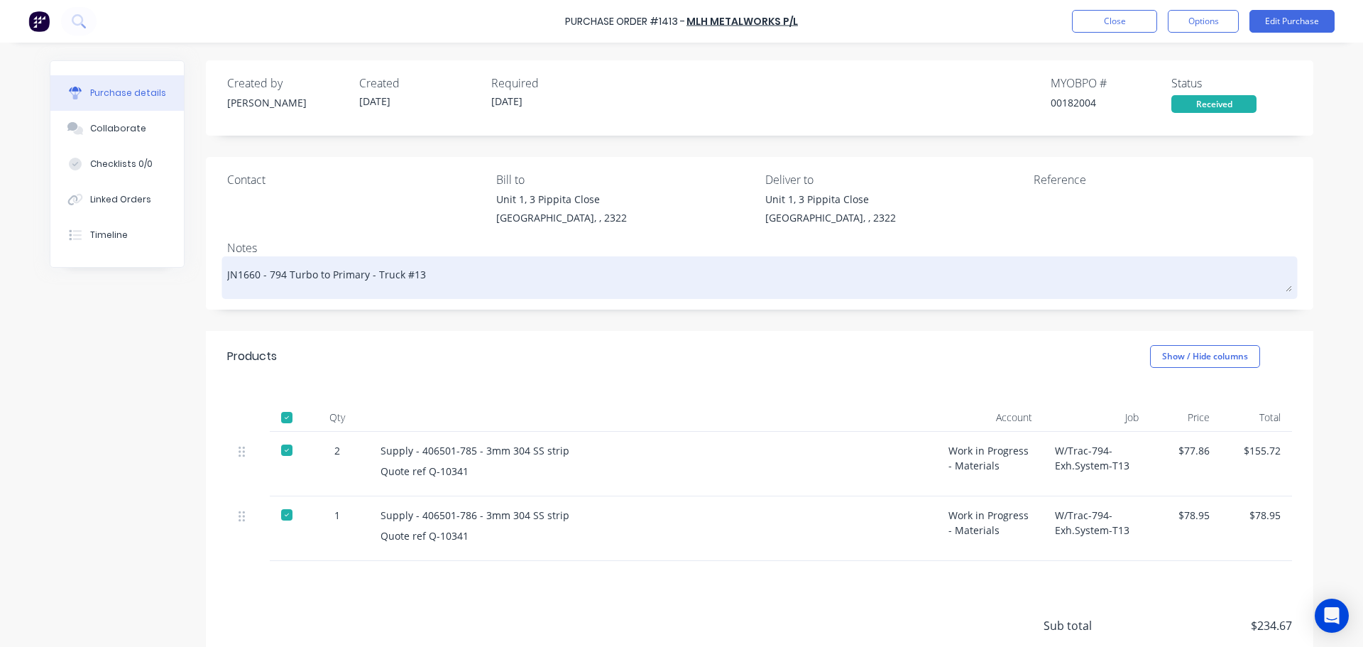 The width and height of the screenshot is (1363, 647). Describe the element at coordinates (121, 164) in the screenshot. I see `div: Checklists 0/0` at that location.